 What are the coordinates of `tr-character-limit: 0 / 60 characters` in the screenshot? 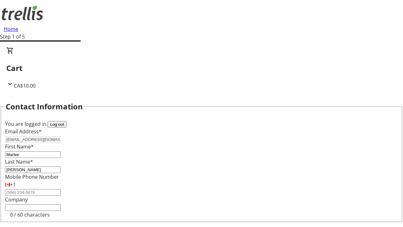 It's located at (30, 214).